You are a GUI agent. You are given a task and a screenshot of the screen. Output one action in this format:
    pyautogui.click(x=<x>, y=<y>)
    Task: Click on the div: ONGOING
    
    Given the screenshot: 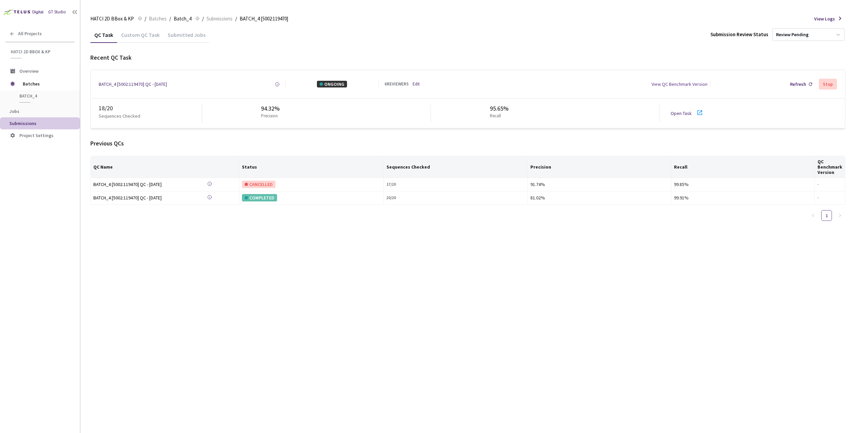 What is the action you would take?
    pyautogui.click(x=332, y=84)
    